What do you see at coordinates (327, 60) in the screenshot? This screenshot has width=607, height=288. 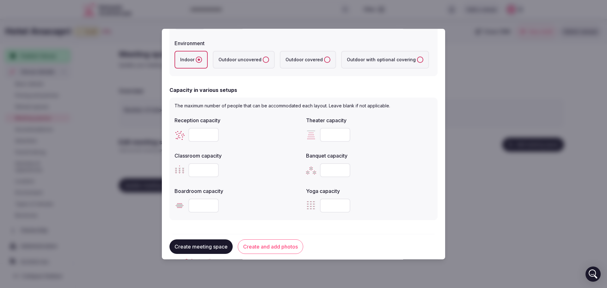 I see `button: Outdoor covered` at bounding box center [327, 60].